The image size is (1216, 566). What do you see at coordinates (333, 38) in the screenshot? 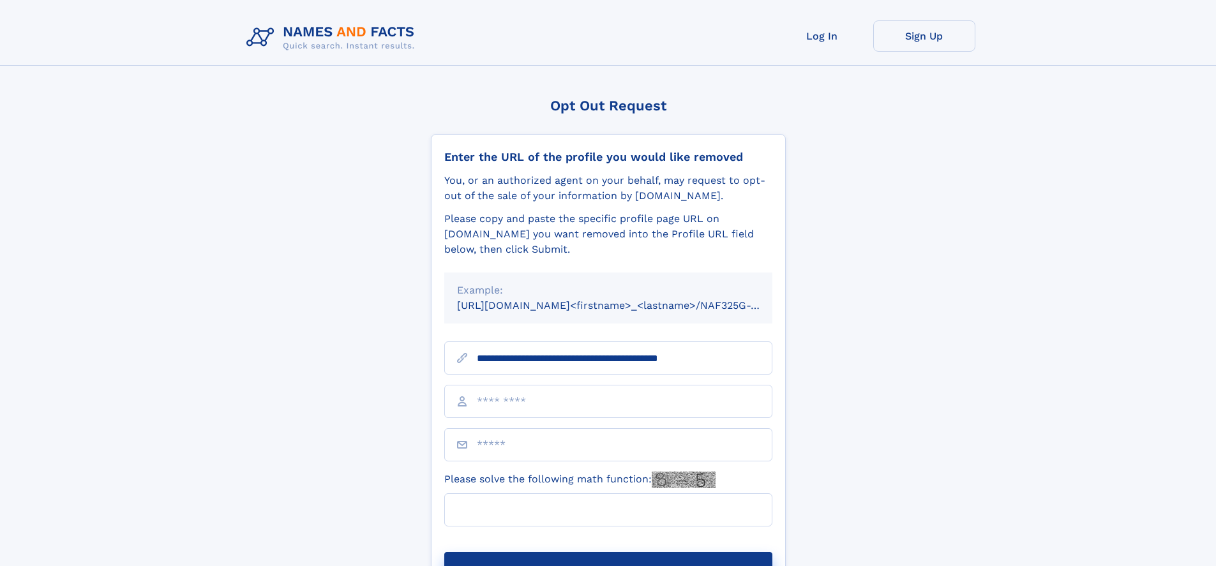
I see `img: Logo Names and Facts` at bounding box center [333, 38].